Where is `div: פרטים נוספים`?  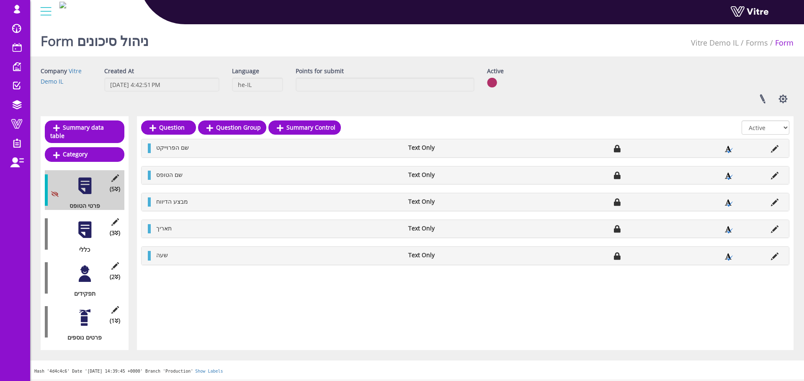
div: פרטים נוספים is located at coordinates (81, 338).